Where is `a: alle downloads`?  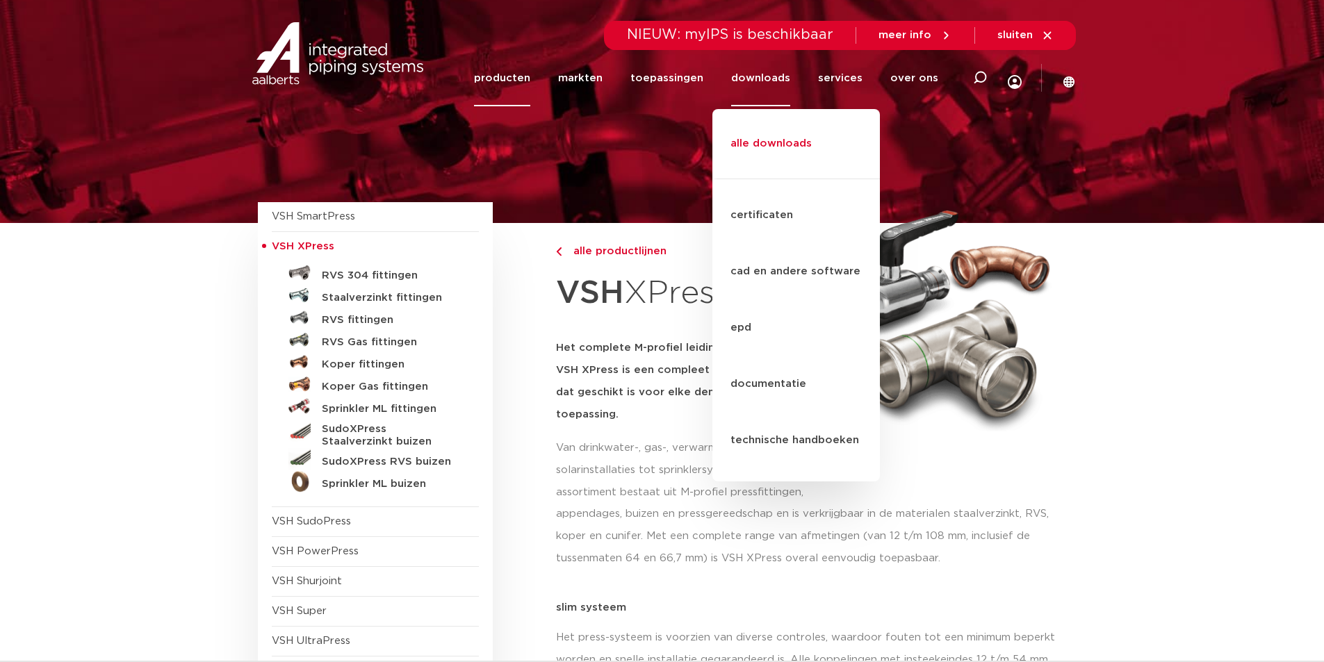
a: alle downloads is located at coordinates (796, 151).